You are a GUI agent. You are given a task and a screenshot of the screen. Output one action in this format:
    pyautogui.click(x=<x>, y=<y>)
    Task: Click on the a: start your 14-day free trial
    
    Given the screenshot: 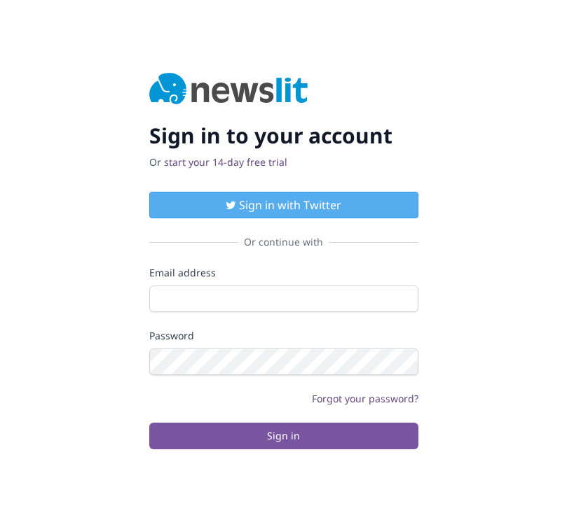 What is the action you would take?
    pyautogui.click(x=226, y=162)
    